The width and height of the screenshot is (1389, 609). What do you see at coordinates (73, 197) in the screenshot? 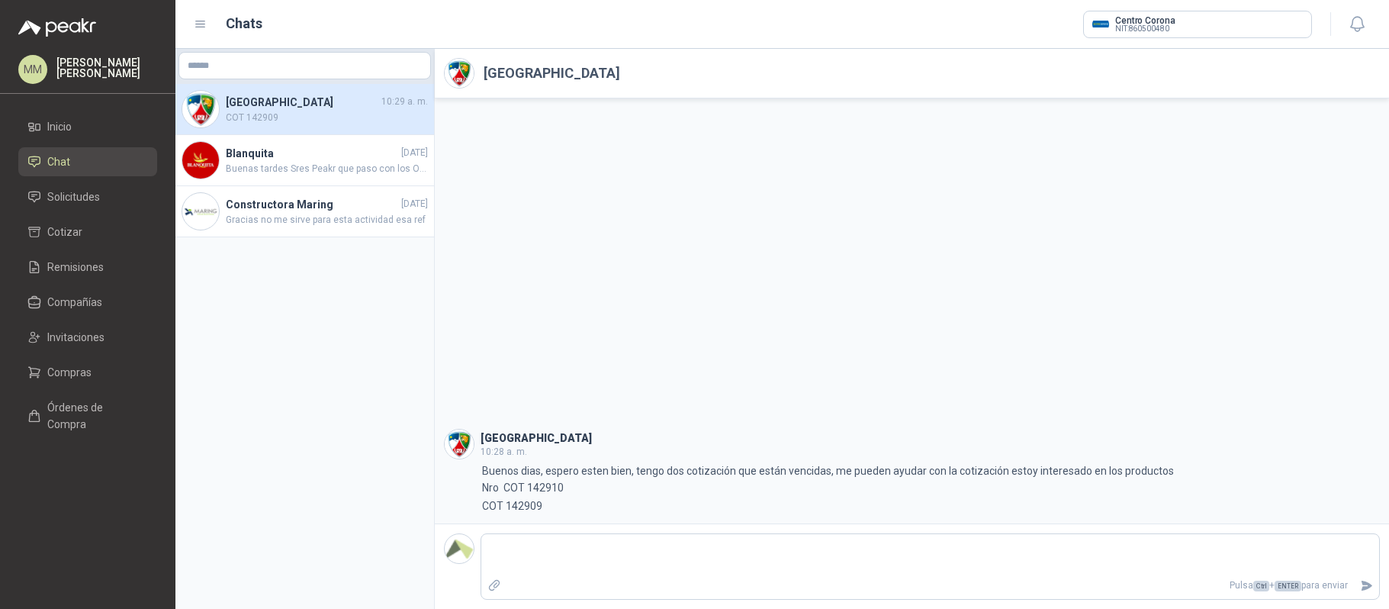
I see `span: Solicitudes` at bounding box center [73, 197].